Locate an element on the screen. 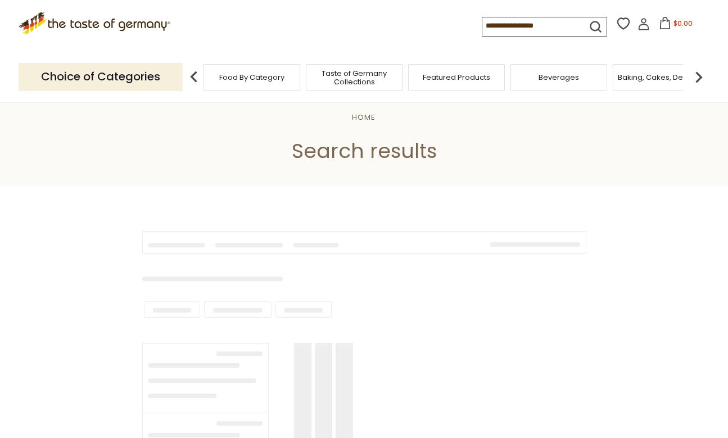 The width and height of the screenshot is (728, 438). a: Featured Products is located at coordinates (456, 77).